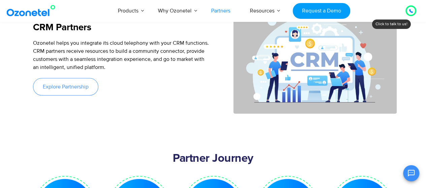 This screenshot has width=426, height=188. I want to click on a: Explore Partnership, so click(66, 87).